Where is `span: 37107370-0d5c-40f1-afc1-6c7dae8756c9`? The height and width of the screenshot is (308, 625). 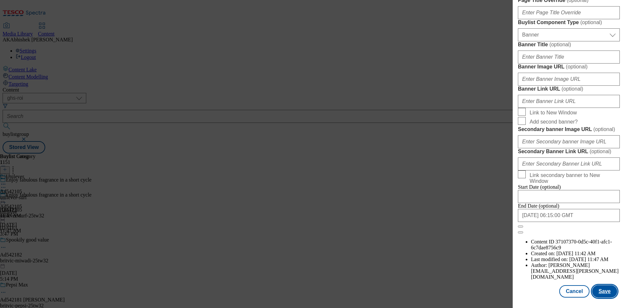 span: 37107370-0d5c-40f1-afc1-6c7dae8756c9 is located at coordinates (571, 244).